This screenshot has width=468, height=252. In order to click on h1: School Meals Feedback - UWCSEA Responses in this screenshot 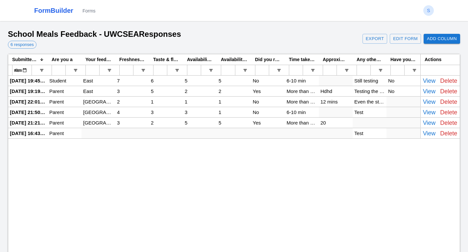, I will do `click(94, 34)`.